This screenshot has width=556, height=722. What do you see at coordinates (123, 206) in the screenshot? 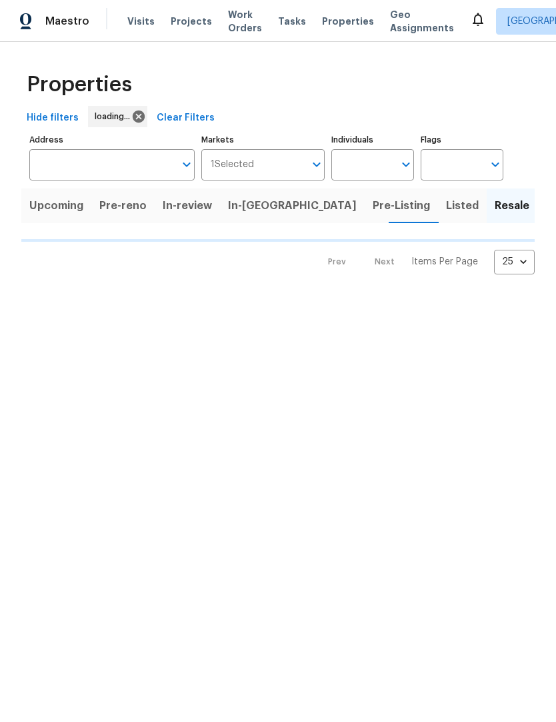
I see `span: Pre-reno` at bounding box center [123, 206].